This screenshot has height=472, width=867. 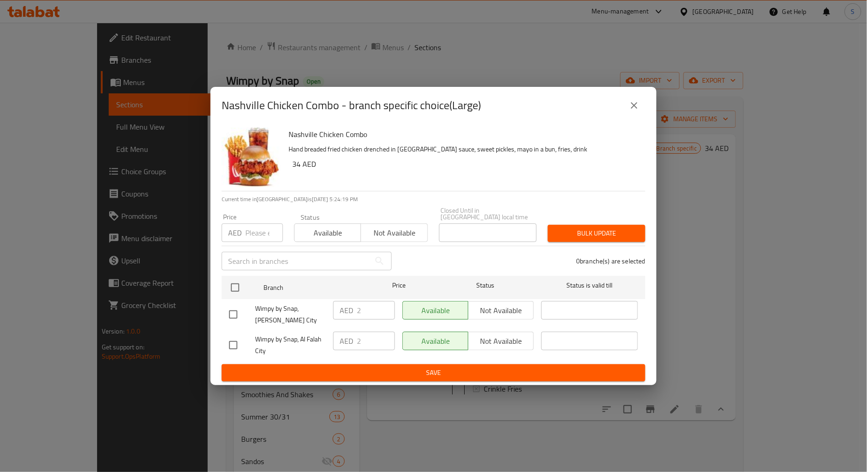 What do you see at coordinates (394, 233) in the screenshot?
I see `button: Not available` at bounding box center [394, 233].